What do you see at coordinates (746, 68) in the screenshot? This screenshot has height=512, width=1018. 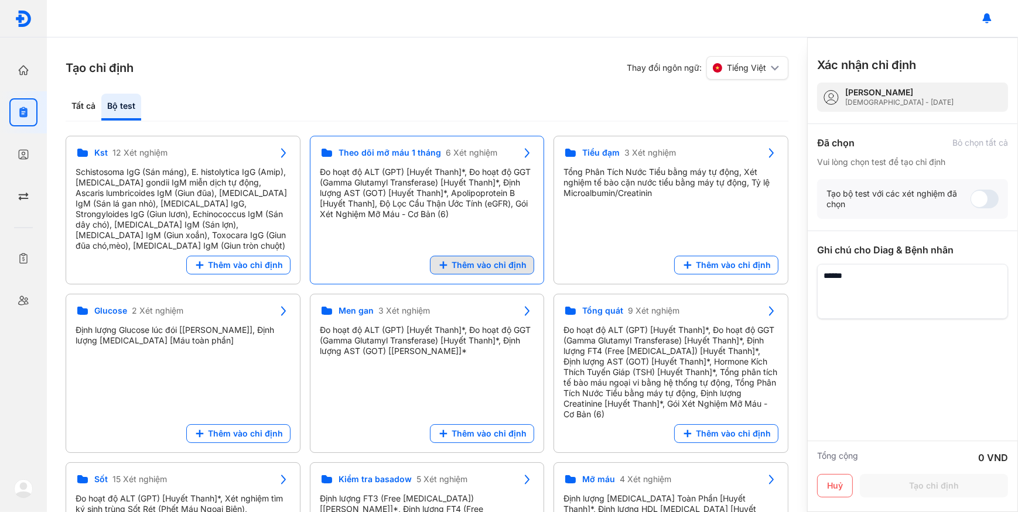 I see `span: Tiếng Việt` at bounding box center [746, 68].